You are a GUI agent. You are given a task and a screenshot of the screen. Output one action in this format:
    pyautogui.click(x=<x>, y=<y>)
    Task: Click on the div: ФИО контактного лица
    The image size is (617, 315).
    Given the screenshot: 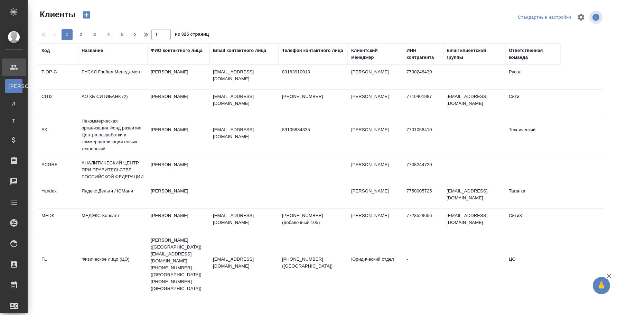 What is the action you would take?
    pyautogui.click(x=177, y=50)
    